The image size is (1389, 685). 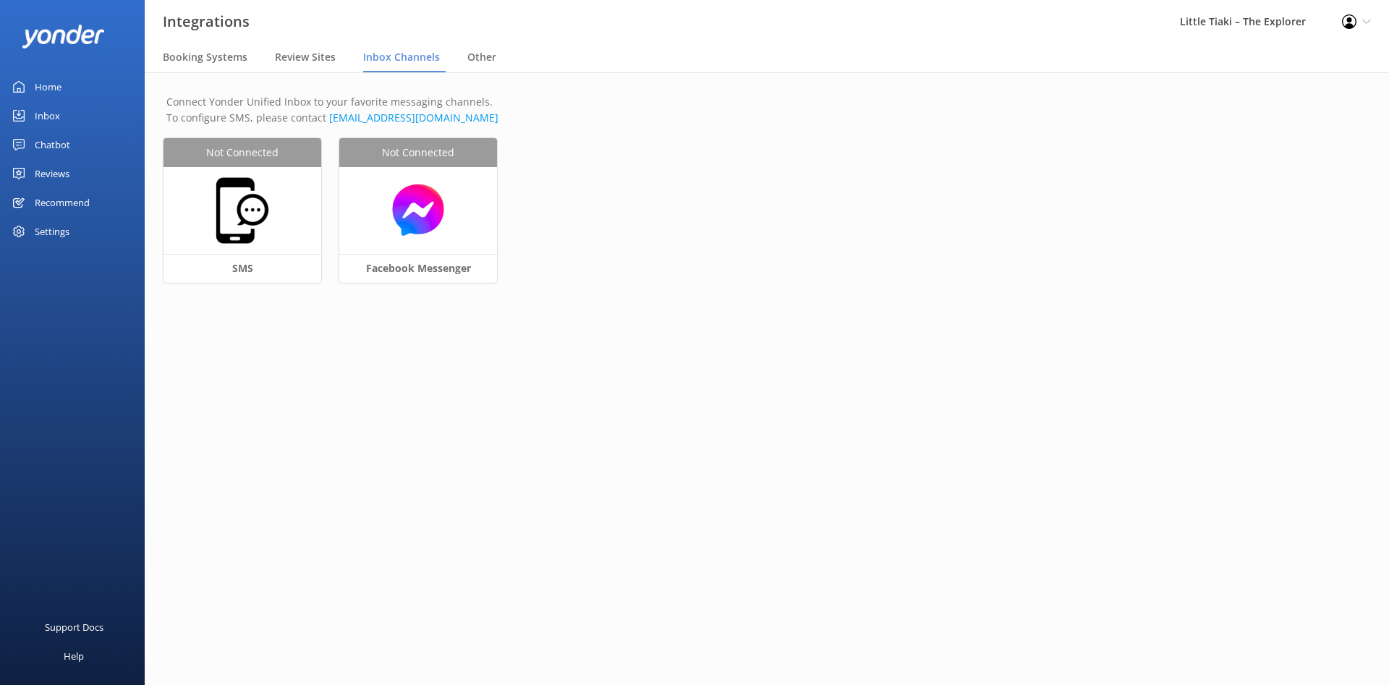 What do you see at coordinates (74, 656) in the screenshot?
I see `div: Help` at bounding box center [74, 656].